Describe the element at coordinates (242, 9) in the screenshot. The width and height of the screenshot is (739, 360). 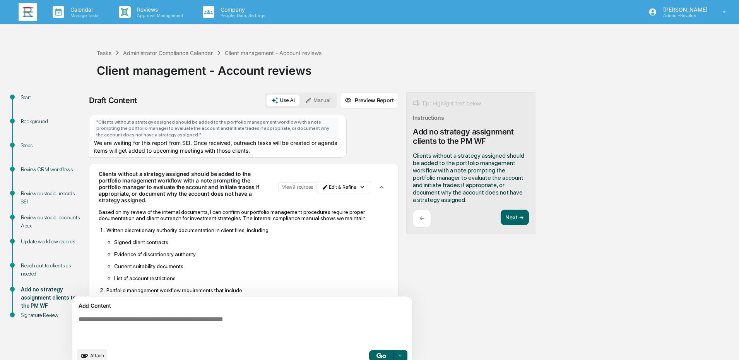
I see `p: Company` at that location.